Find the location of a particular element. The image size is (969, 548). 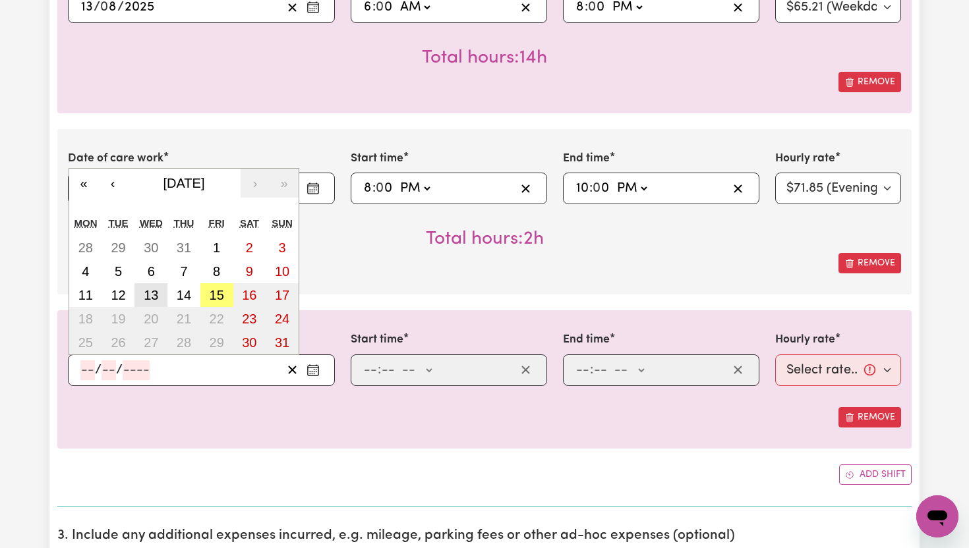

abbr: 14 August 2025 is located at coordinates (184, 295).